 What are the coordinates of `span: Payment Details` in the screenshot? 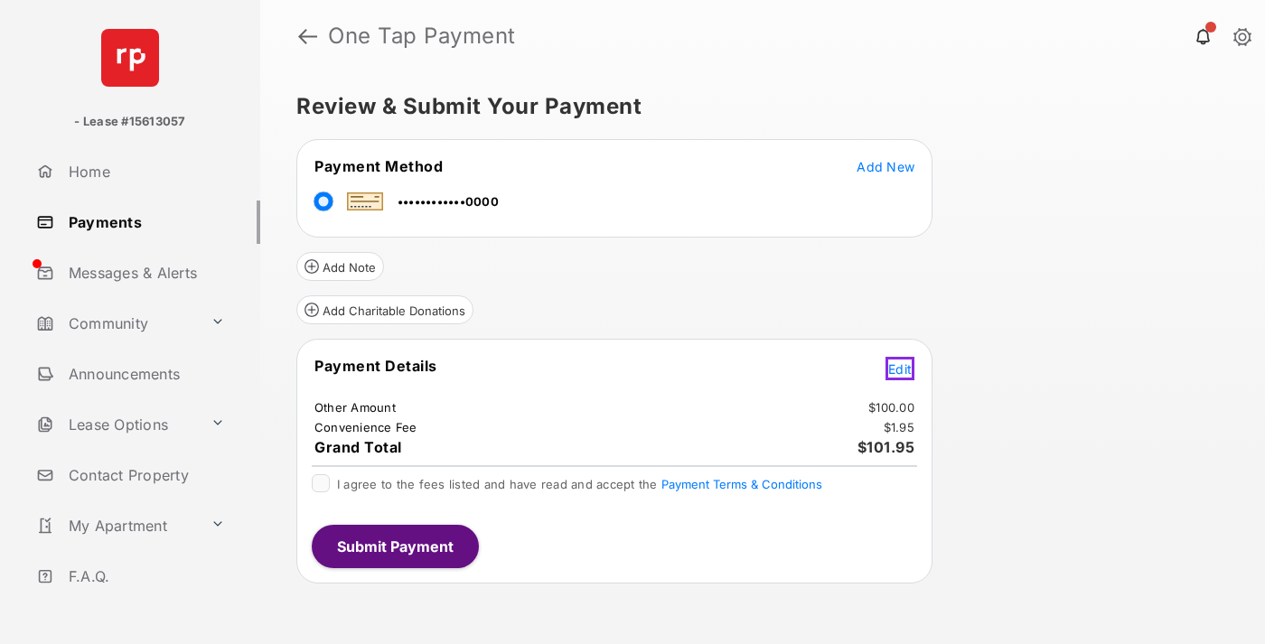 It's located at (376, 366).